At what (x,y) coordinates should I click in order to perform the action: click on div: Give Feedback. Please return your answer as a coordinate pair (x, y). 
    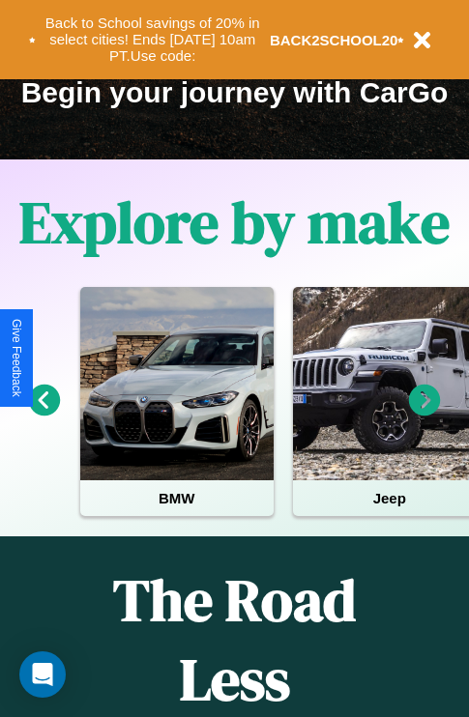
    Looking at the image, I should click on (16, 358).